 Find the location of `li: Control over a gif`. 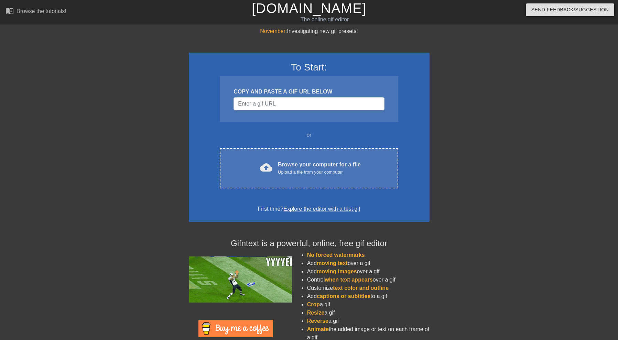

li: Control over a gif is located at coordinates (369, 280).